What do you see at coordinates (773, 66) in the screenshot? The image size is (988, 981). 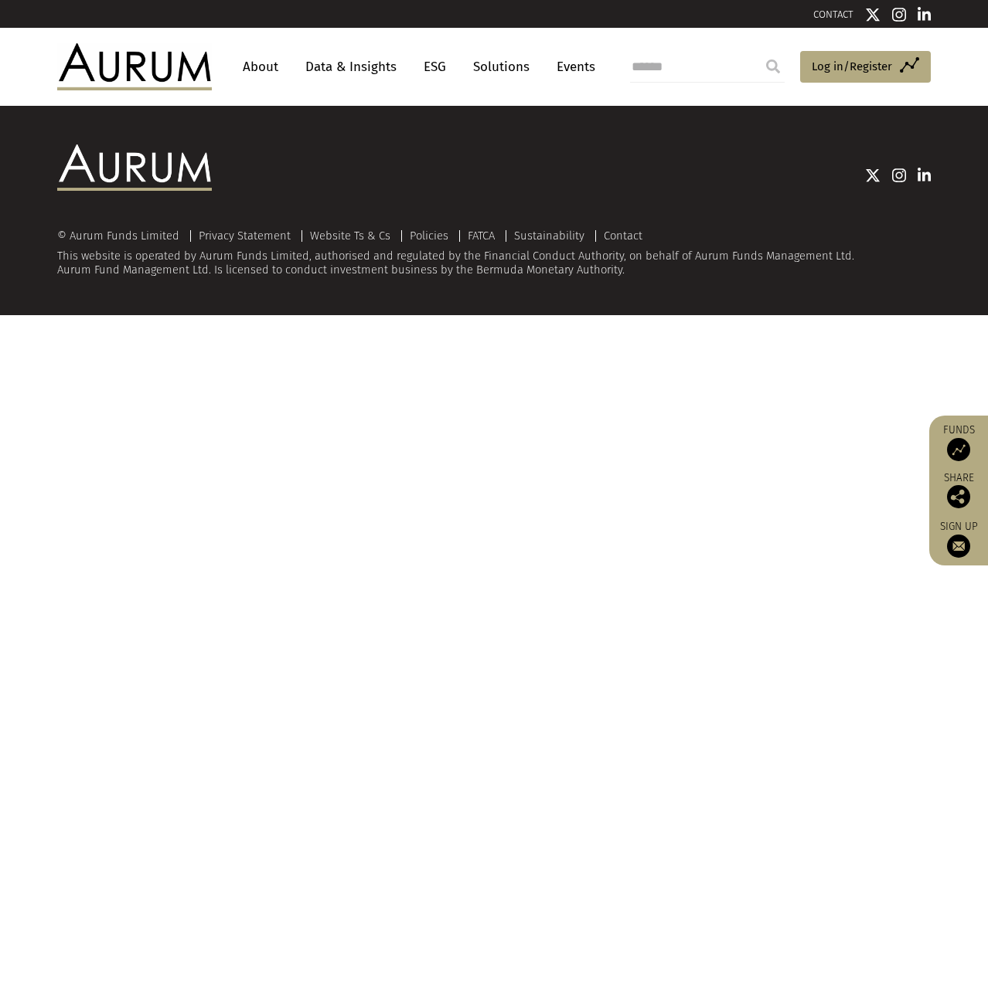 I see `input: Submit` at bounding box center [773, 66].